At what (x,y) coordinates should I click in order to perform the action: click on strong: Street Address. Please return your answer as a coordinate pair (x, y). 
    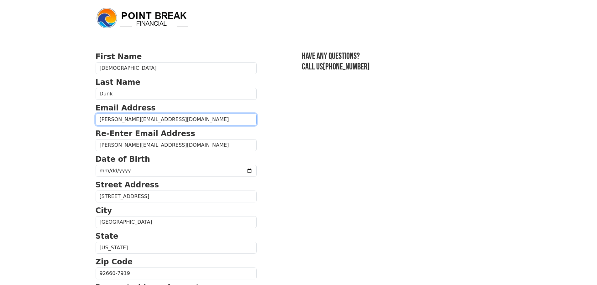
    Looking at the image, I should click on (127, 185).